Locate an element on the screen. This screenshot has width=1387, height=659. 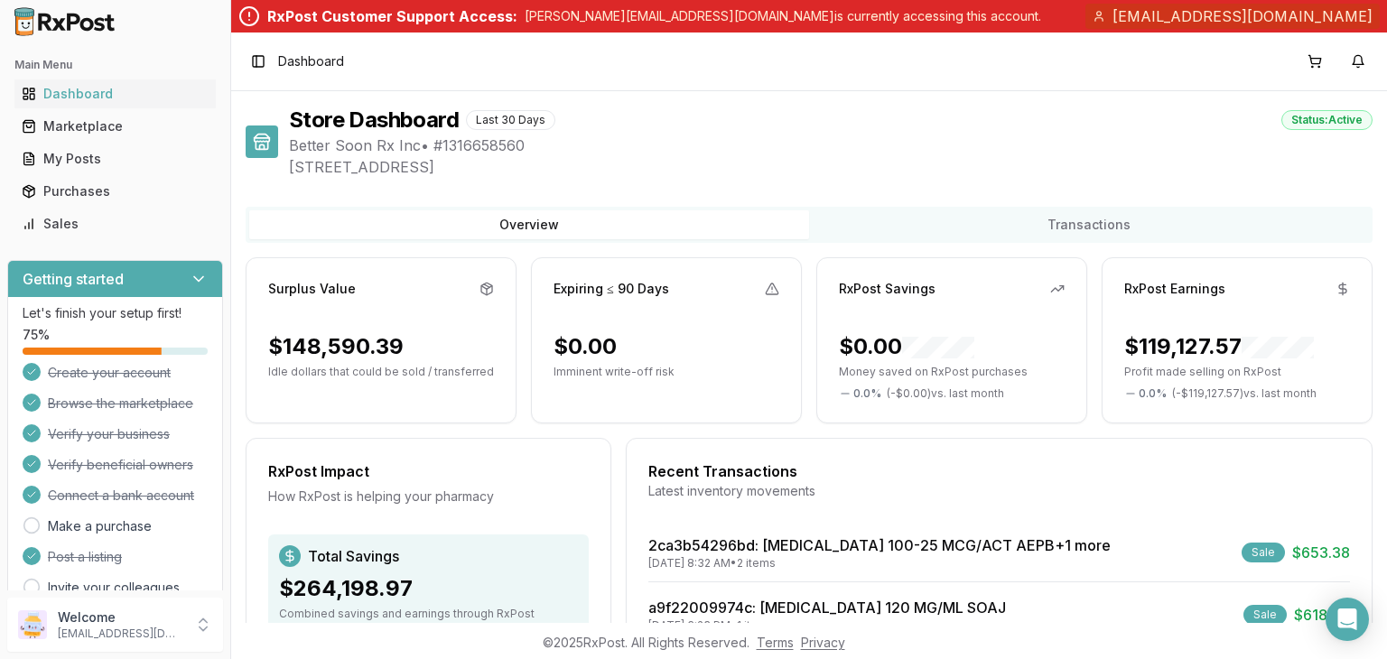
div: RxPost Earnings is located at coordinates (1175, 289).